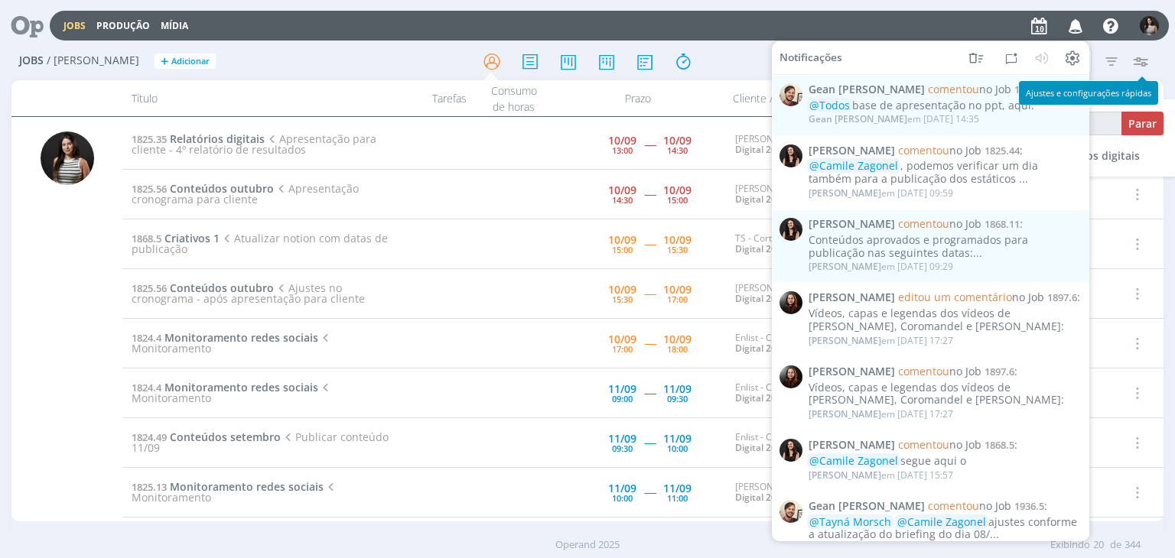 This screenshot has width=1175, height=558. What do you see at coordinates (259, 442) in the screenshot?
I see `span: Publicar conteúdo 11/09` at bounding box center [259, 442].